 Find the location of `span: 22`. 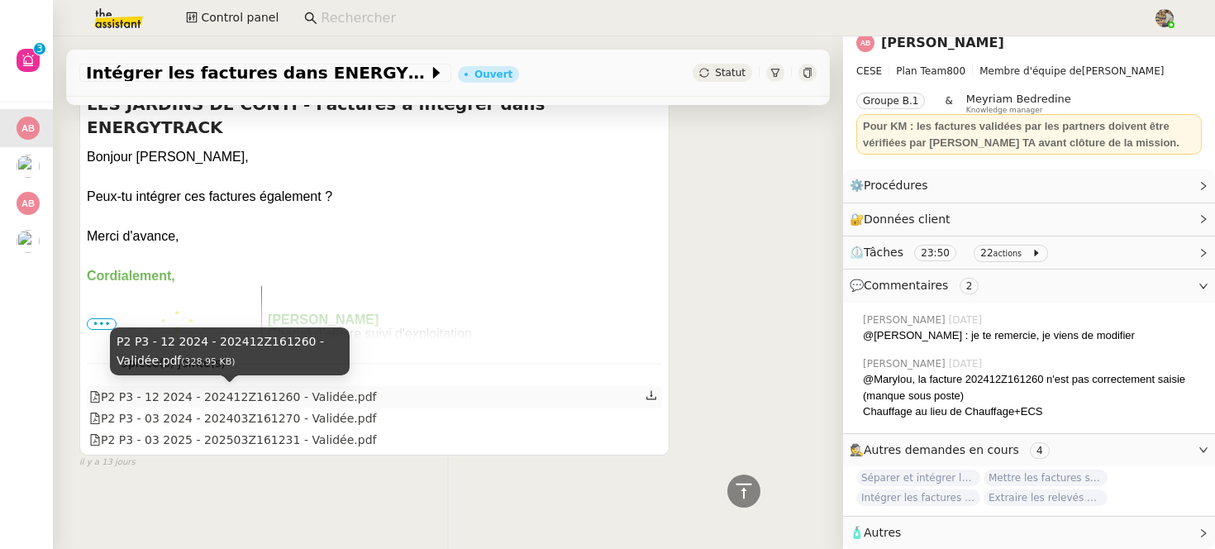

span: 22 is located at coordinates (986, 253).